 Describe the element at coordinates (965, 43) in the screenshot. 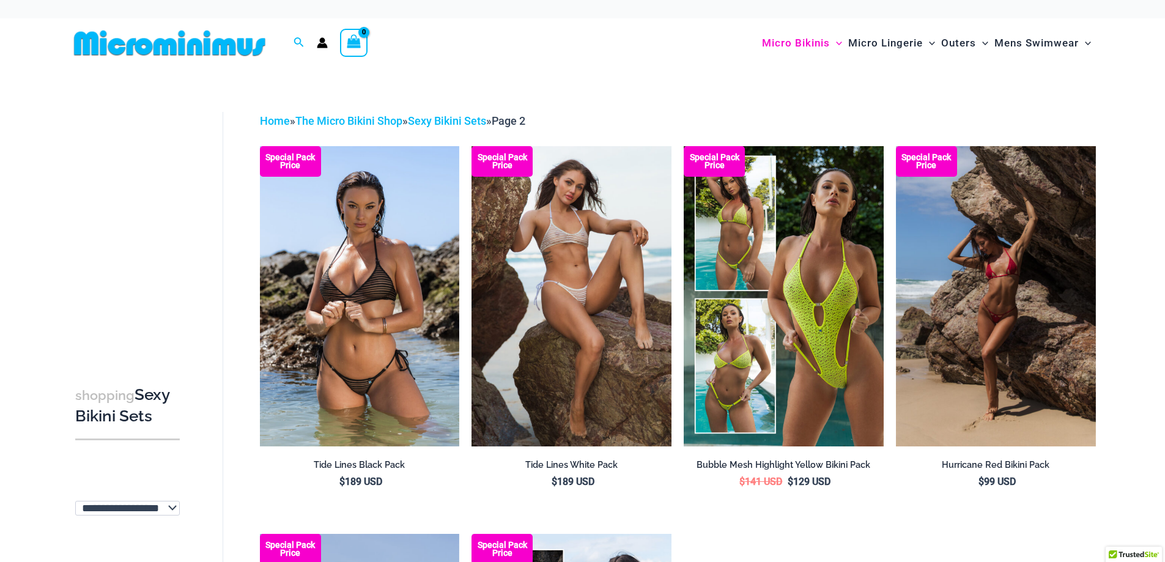

I see `a: OutersMenu ToggleMenu Toggle` at that location.